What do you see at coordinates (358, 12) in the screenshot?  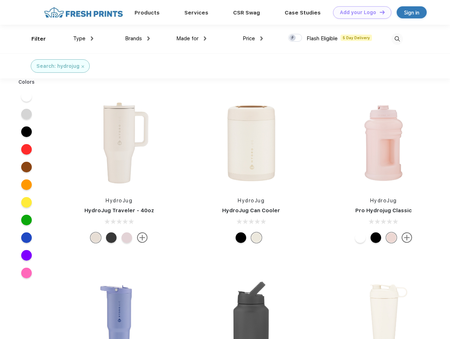 I see `div: Add your Logo` at bounding box center [358, 12].